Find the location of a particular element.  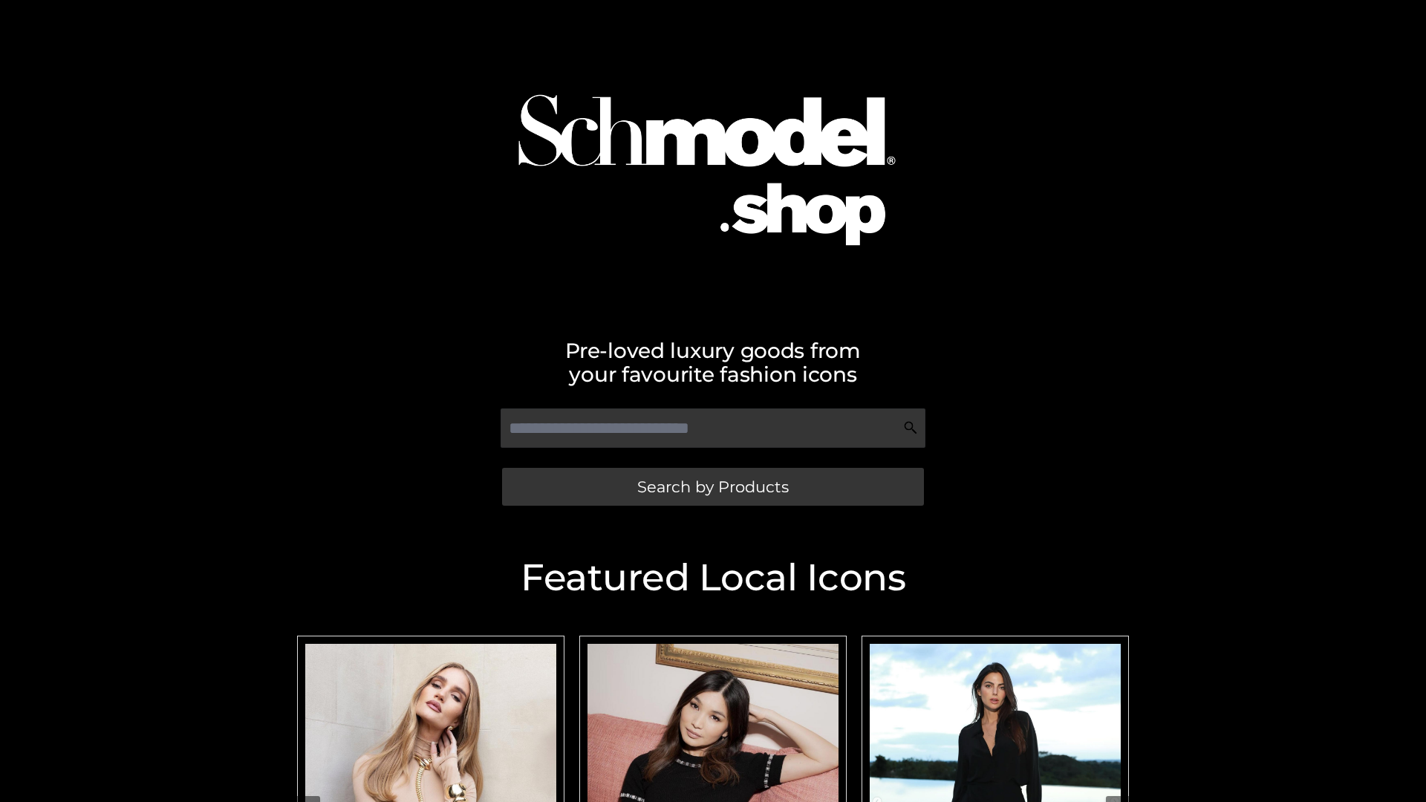

span: Search by Products is located at coordinates (713, 486).